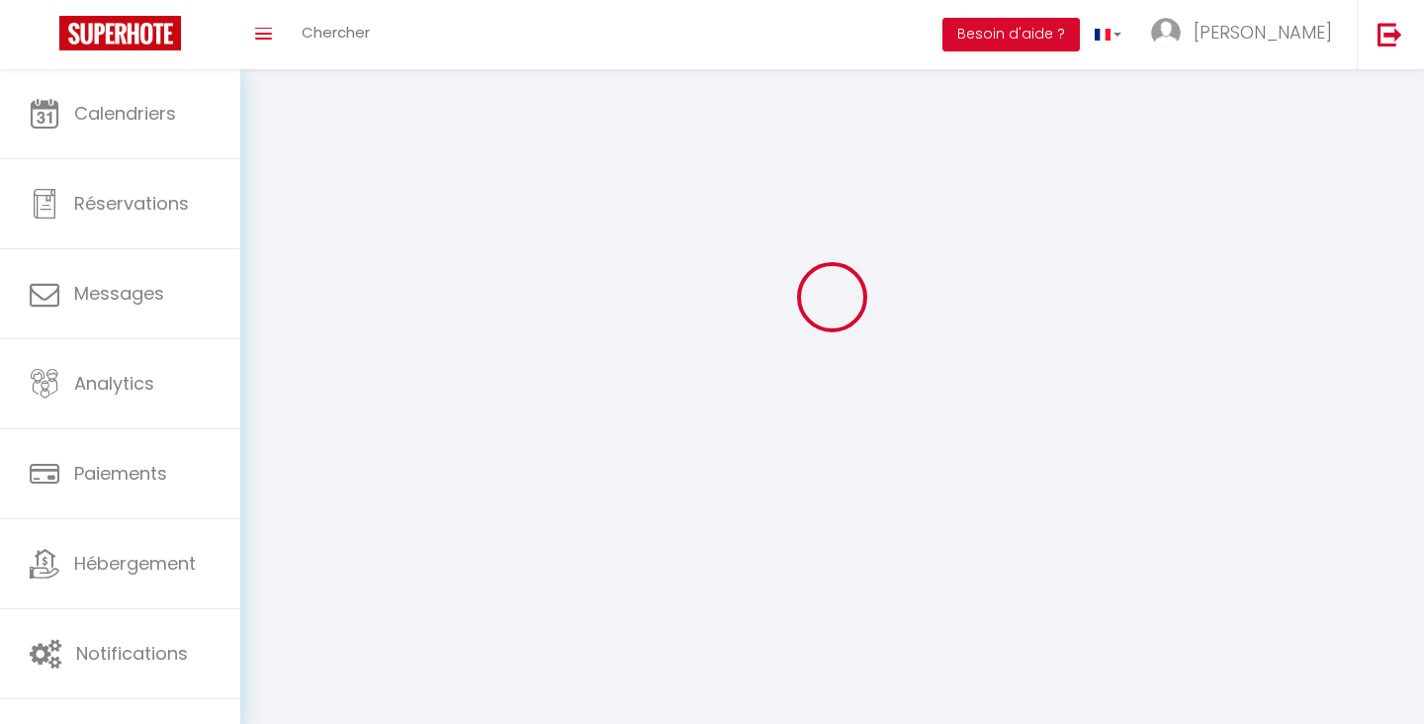 The height and width of the screenshot is (724, 1424). What do you see at coordinates (121, 473) in the screenshot?
I see `span: Paiements` at bounding box center [121, 473].